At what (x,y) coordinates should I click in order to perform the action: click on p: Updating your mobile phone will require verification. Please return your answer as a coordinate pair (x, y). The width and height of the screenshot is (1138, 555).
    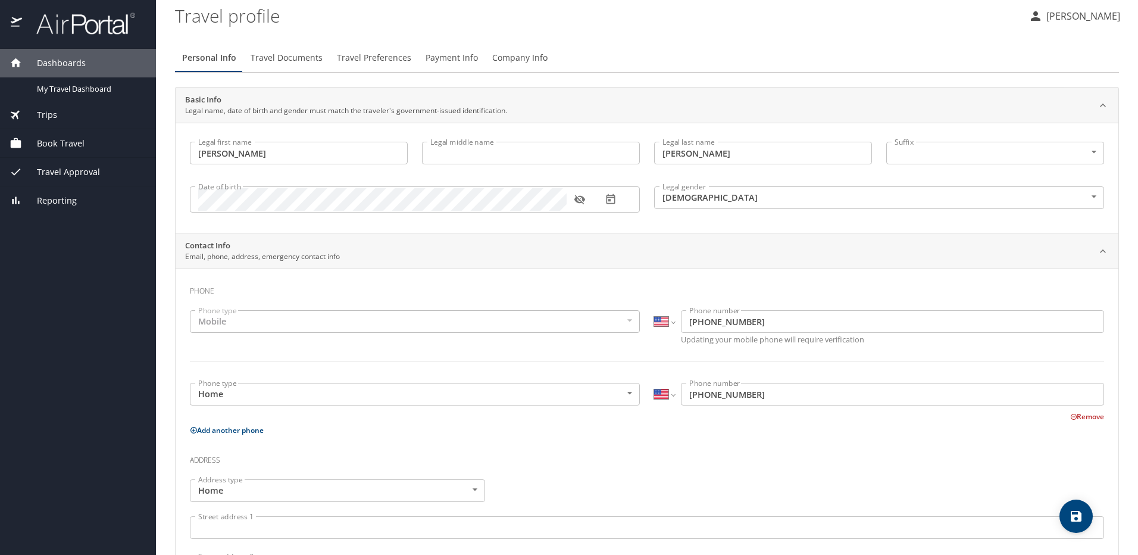
    Looking at the image, I should click on (892, 339).